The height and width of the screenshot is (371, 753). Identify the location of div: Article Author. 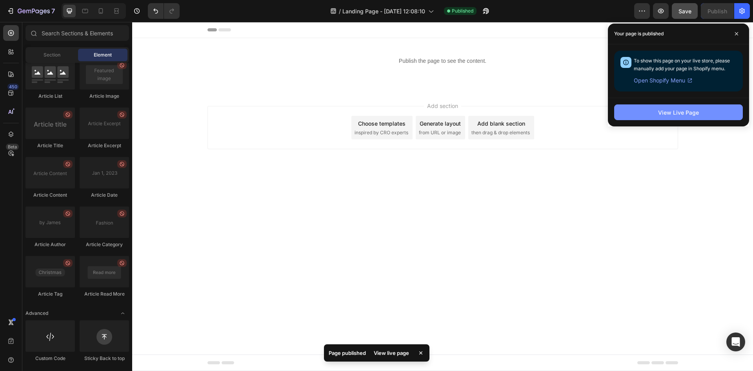
(50, 244).